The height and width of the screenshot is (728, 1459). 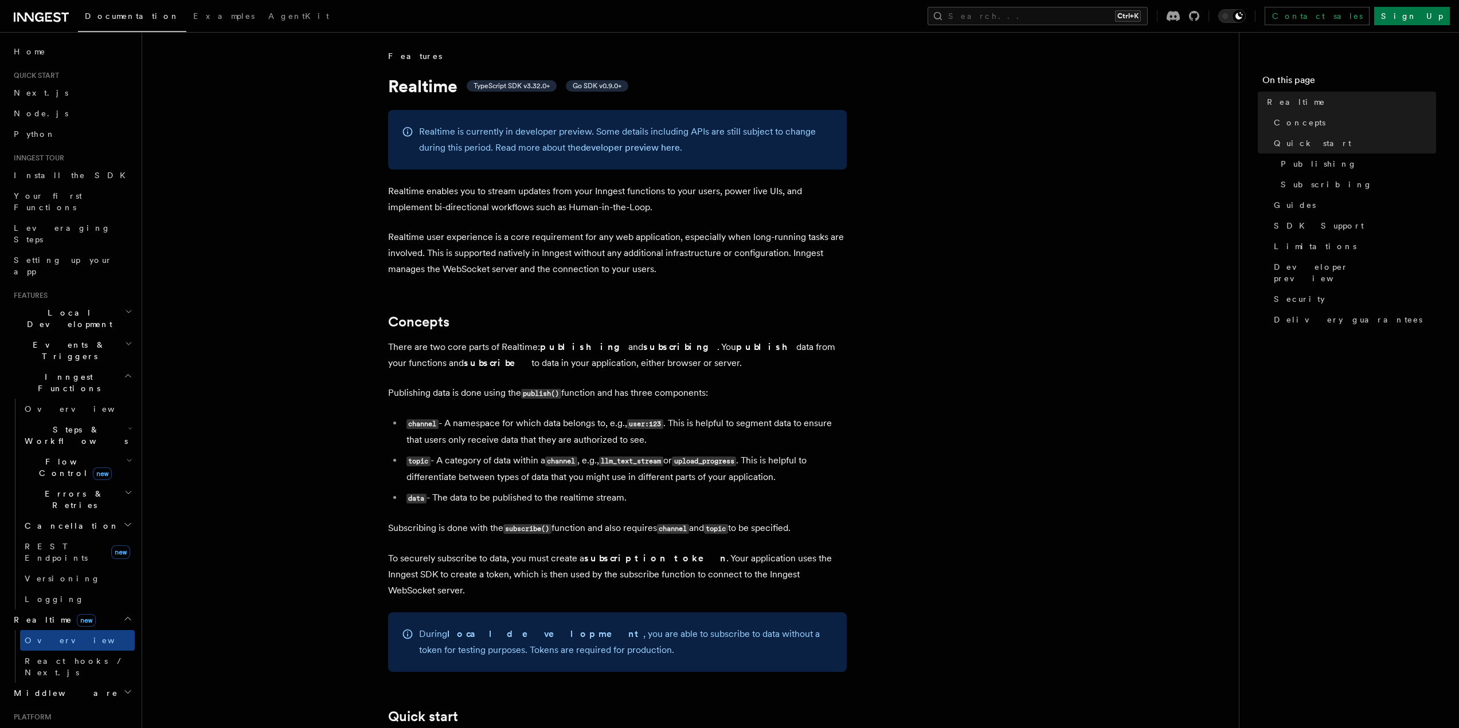 I want to click on span: Middleware, so click(x=64, y=694).